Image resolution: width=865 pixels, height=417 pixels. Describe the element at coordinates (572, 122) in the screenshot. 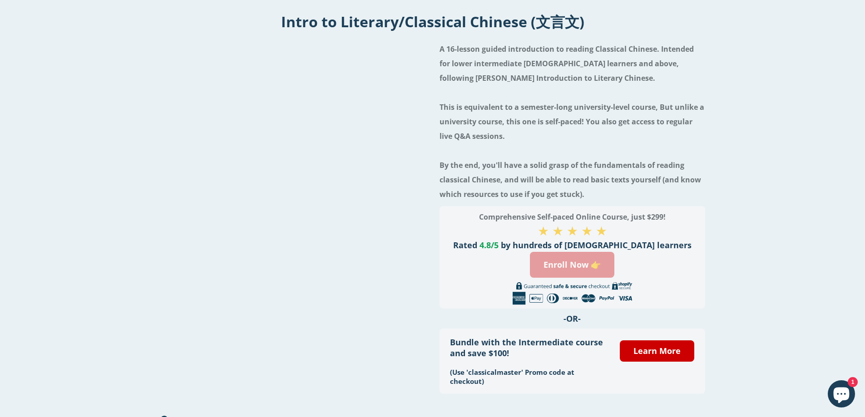

I see `h4: A 16-lesson guided introduction to reading Classical Chinese. Intended for lower intermediate [DE...` at that location.